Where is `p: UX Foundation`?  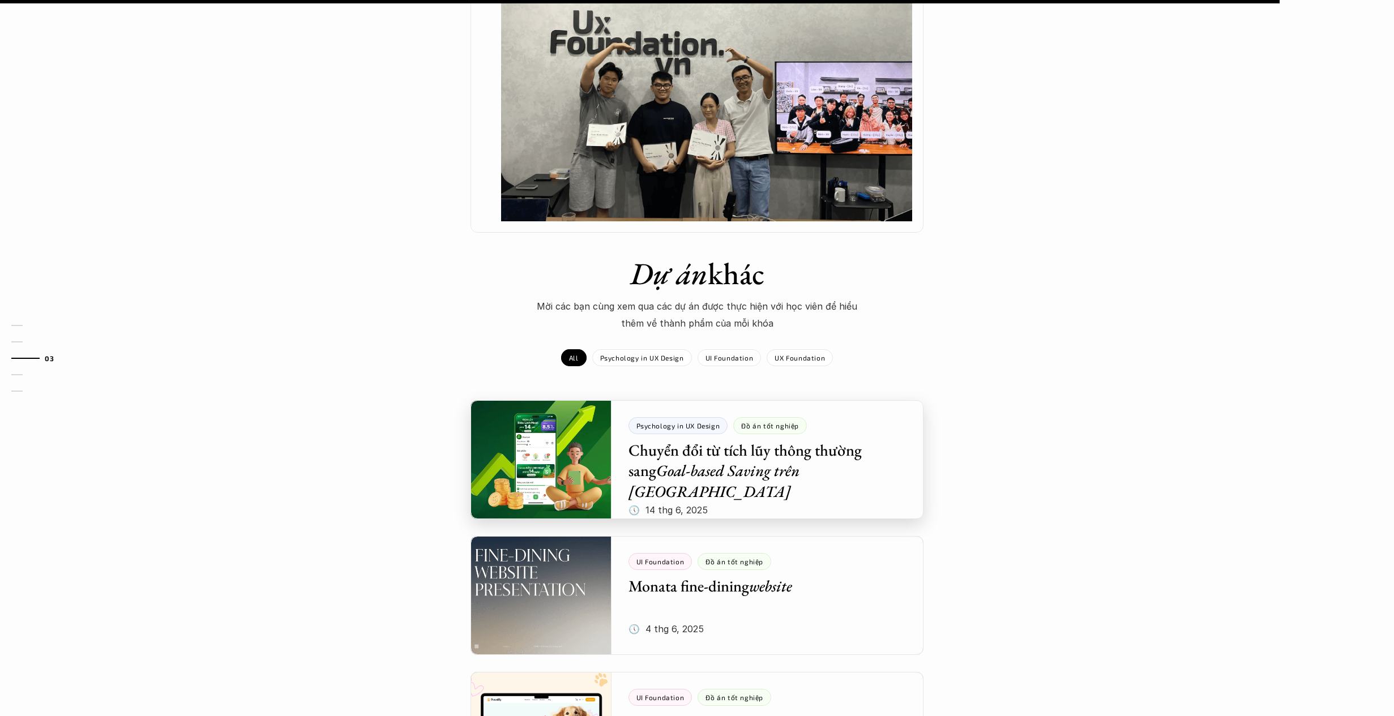 p: UX Foundation is located at coordinates (800, 358).